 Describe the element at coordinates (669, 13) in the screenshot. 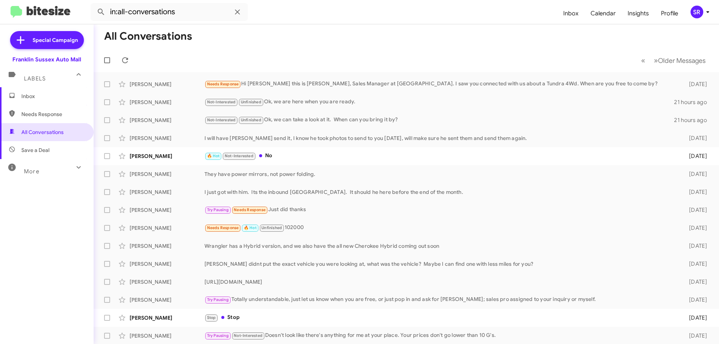

I see `span: Profile` at that location.